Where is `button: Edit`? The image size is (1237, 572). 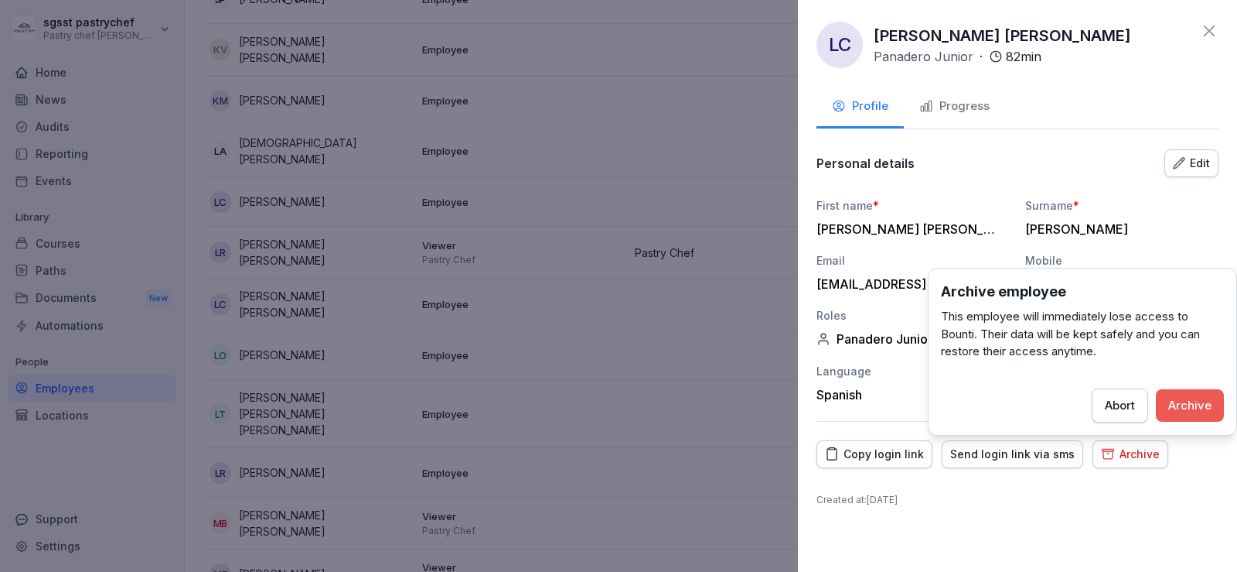
button: Edit is located at coordinates (1192, 163).